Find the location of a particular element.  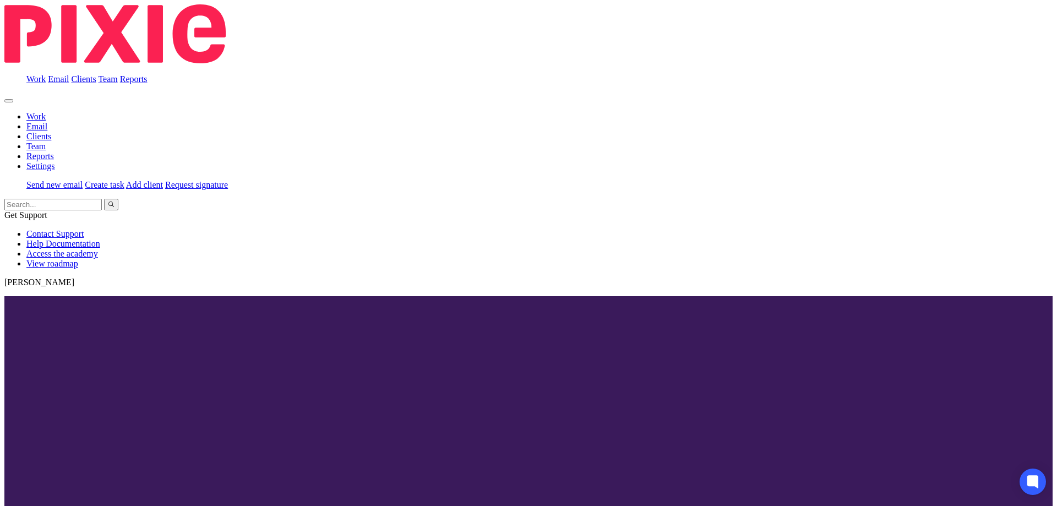

a: Help Documentation is located at coordinates (63, 243).